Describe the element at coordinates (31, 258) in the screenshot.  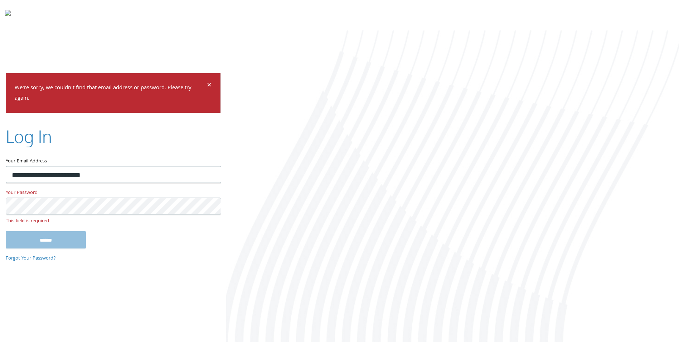
I see `a: Forgot Your Password?` at that location.